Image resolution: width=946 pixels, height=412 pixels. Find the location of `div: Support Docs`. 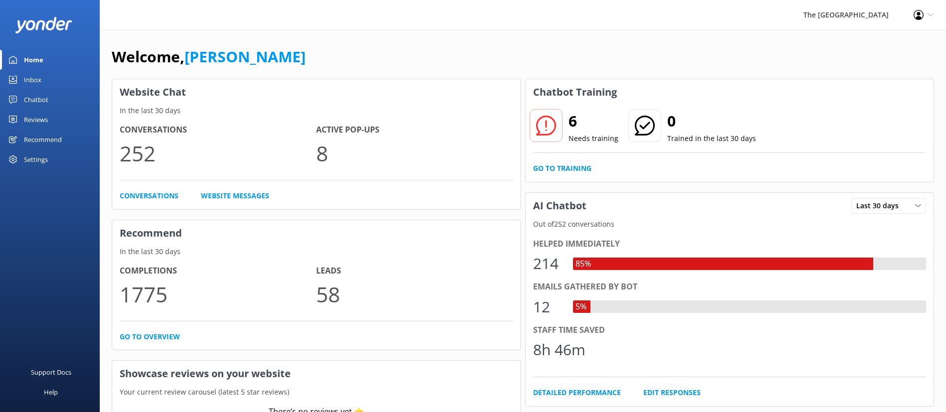

div: Support Docs is located at coordinates (51, 372).